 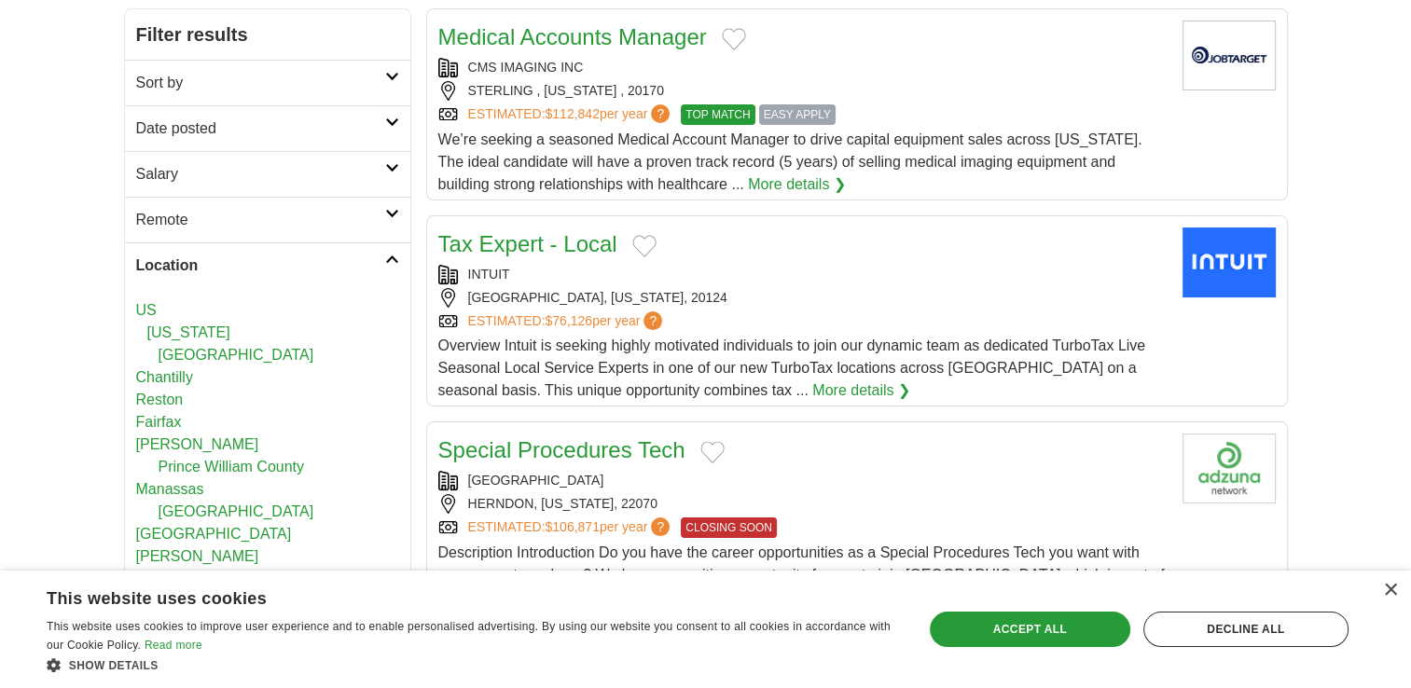 I want to click on h2: Salary, so click(x=260, y=174).